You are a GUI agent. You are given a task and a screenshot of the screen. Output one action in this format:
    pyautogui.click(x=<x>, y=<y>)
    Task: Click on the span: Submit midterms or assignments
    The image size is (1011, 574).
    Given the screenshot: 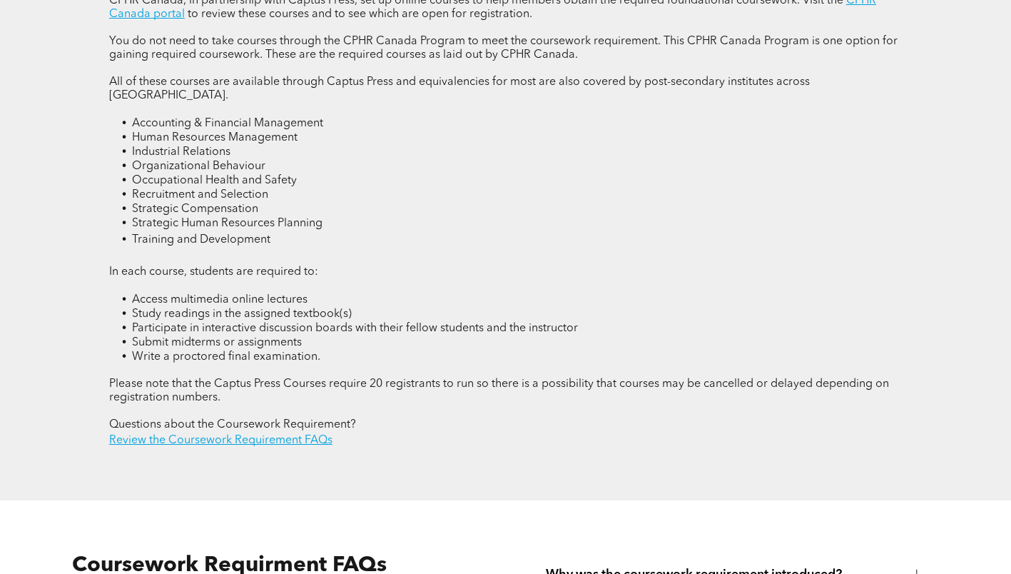 What is the action you would take?
    pyautogui.click(x=217, y=342)
    